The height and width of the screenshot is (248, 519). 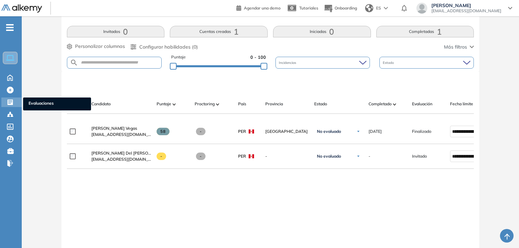 What do you see at coordinates (274, 104) in the screenshot?
I see `span: Provincia` at bounding box center [274, 104].